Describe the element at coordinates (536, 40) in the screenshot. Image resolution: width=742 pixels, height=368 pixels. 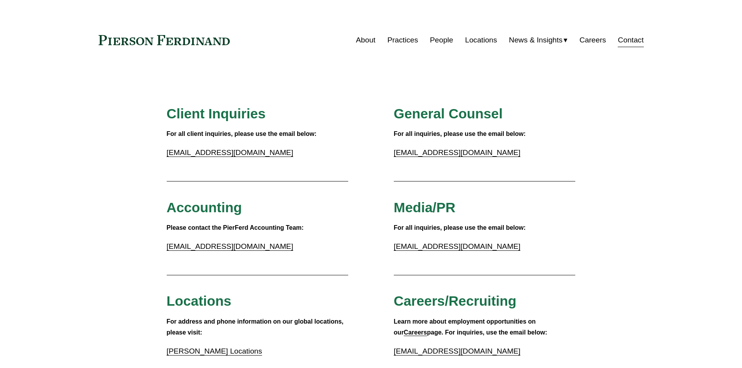
I see `span: News & Insights` at that location.